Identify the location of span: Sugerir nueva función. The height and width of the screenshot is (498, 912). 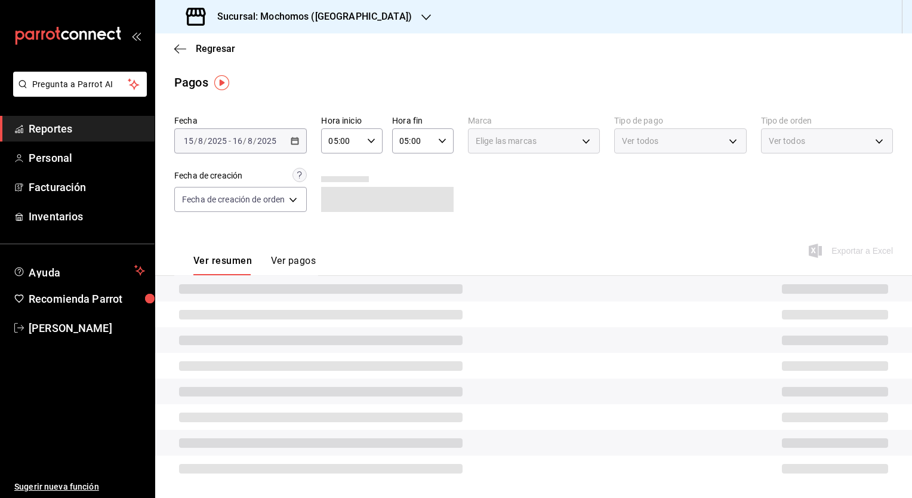
(79, 486).